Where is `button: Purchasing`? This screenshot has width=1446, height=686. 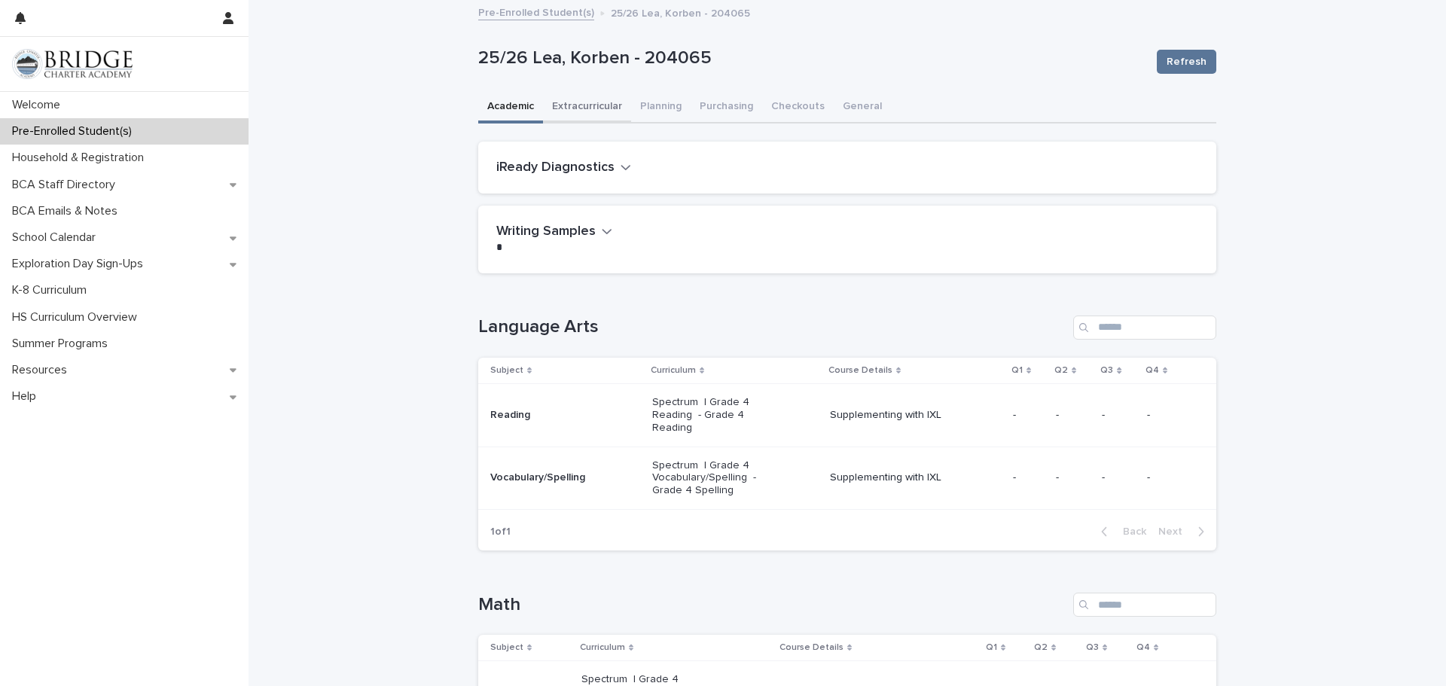 button: Purchasing is located at coordinates (726, 108).